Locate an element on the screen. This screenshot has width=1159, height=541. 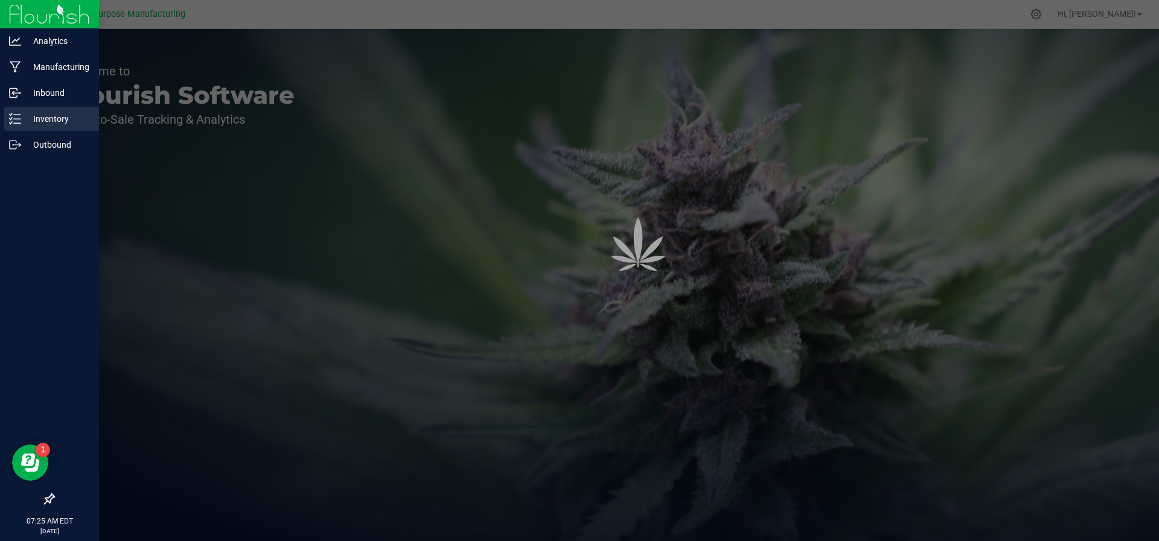
p: Analytics is located at coordinates (57, 41).